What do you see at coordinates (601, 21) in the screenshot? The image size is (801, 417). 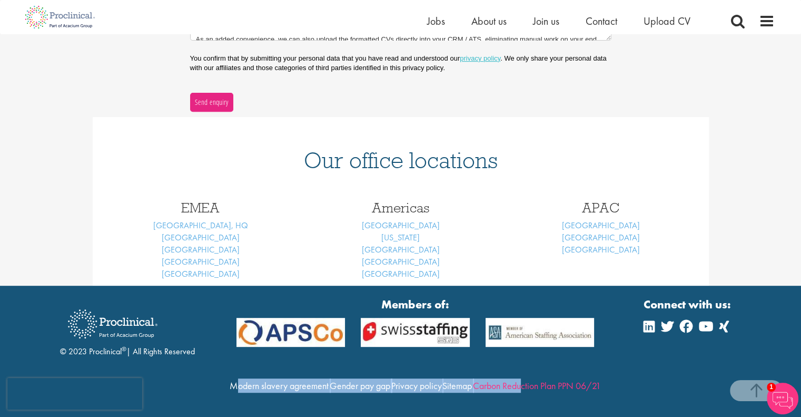 I see `span: Contact` at bounding box center [601, 21].